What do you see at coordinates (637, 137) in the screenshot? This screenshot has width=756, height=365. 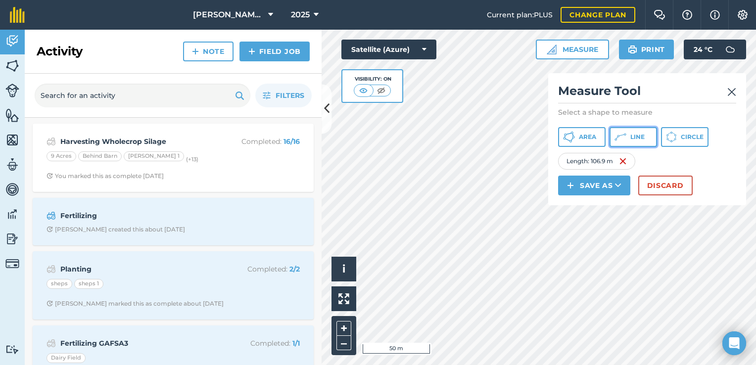 I see `span: Line` at bounding box center [637, 137].